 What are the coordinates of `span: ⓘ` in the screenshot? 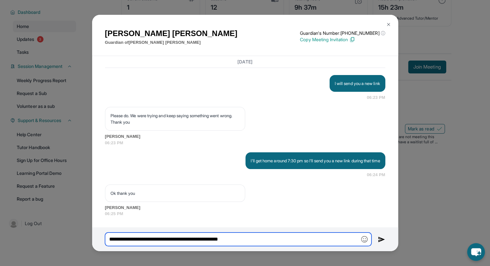 It's located at (383, 33).